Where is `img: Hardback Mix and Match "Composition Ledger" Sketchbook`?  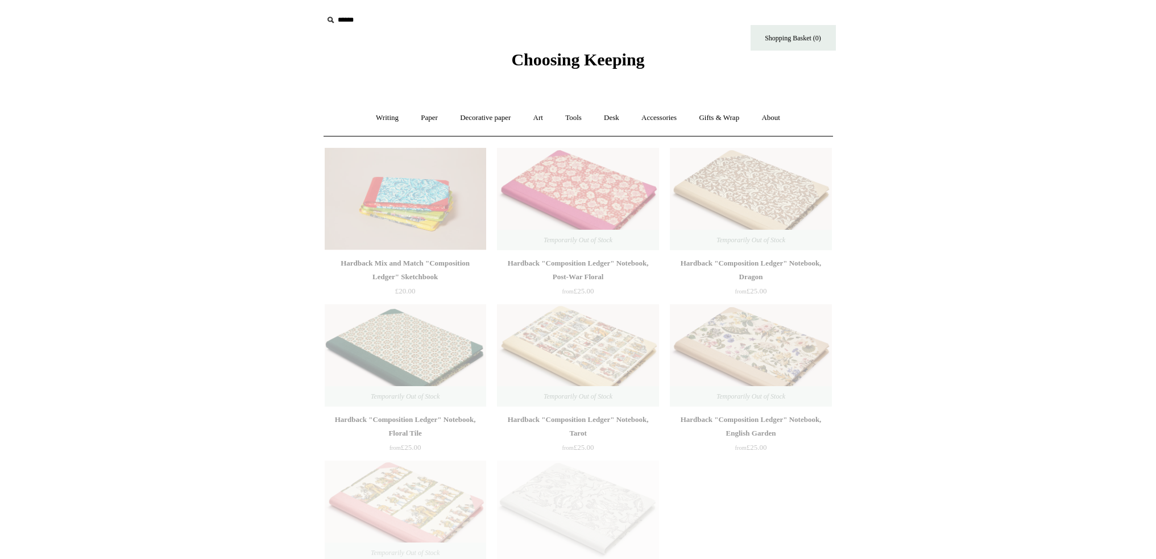
img: Hardback Mix and Match "Composition Ledger" Sketchbook is located at coordinates (405, 199).